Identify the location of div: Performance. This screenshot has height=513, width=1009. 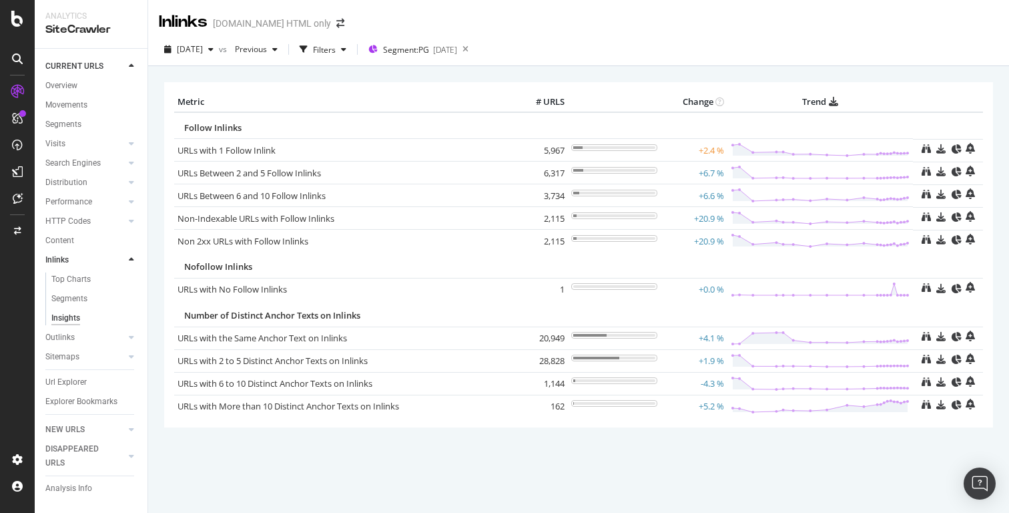
(69, 202).